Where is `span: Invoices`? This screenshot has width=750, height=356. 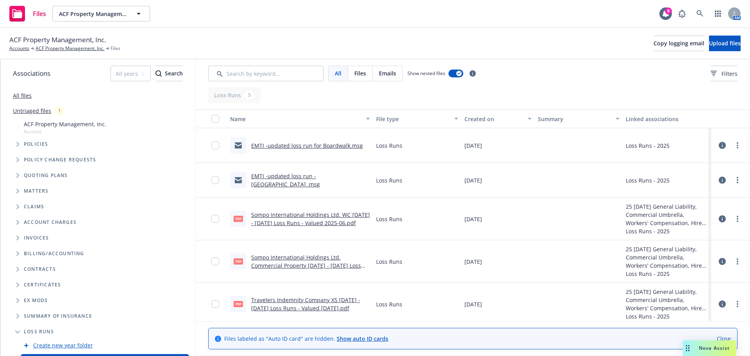
span: Invoices is located at coordinates (36, 238).